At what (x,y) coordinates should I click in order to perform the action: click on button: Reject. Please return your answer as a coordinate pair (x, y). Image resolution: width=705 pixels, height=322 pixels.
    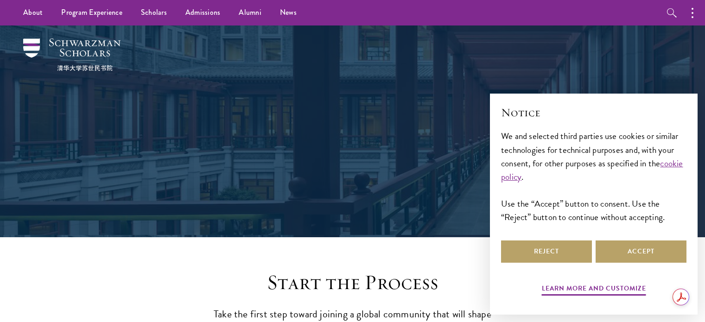
    Looking at the image, I should click on (546, 252).